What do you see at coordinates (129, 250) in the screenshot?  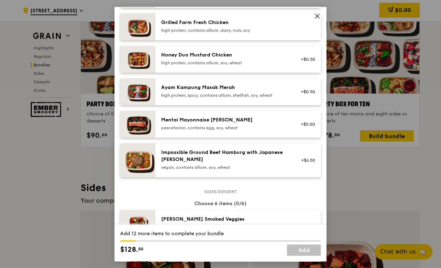 I see `span: $128.` at bounding box center [129, 250].